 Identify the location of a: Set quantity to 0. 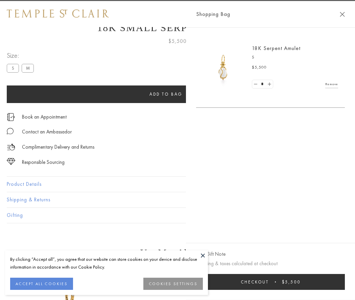
(256, 84).